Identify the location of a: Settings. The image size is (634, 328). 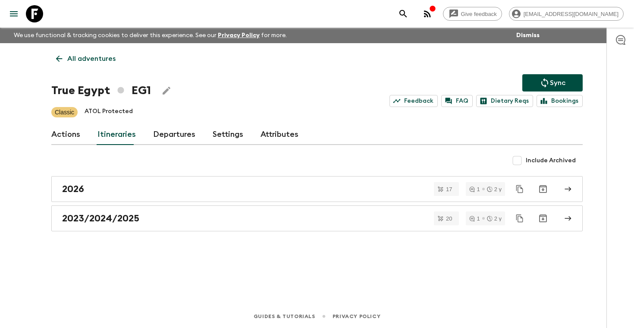
(228, 135).